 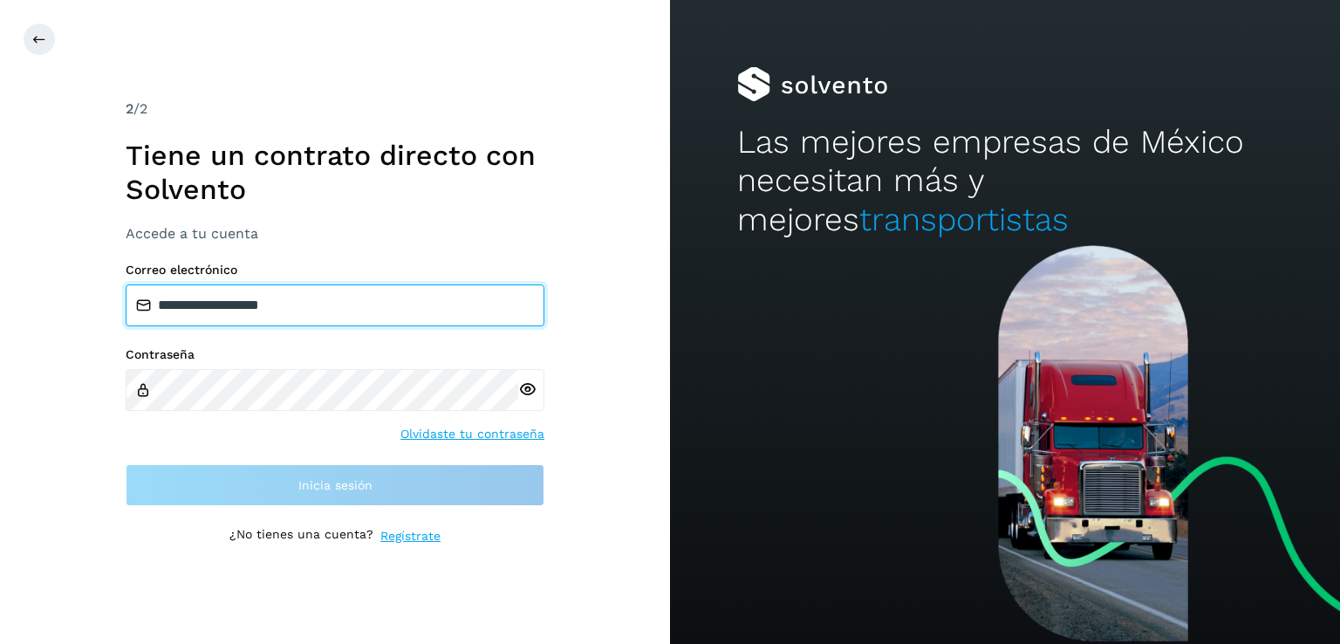 What do you see at coordinates (335, 354) in the screenshot?
I see `label: Contraseña` at bounding box center [335, 354].